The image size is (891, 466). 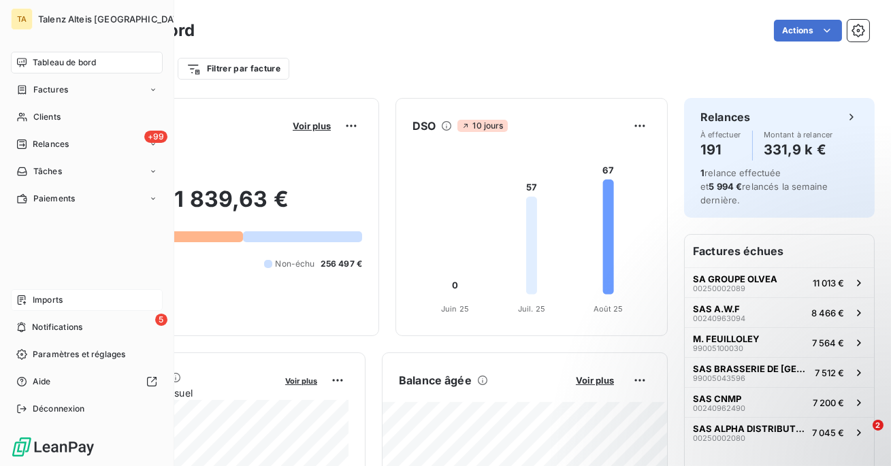 I want to click on a: Imports, so click(x=86, y=300).